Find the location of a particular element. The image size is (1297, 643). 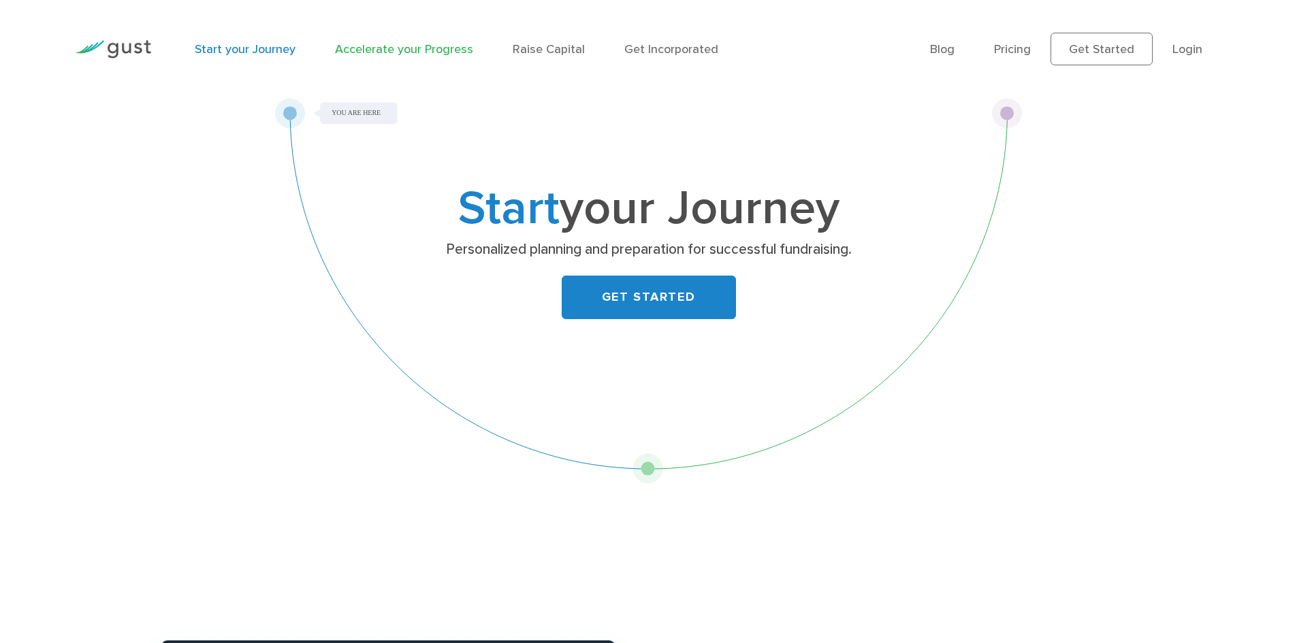

a: GET STARTED is located at coordinates (649, 297).